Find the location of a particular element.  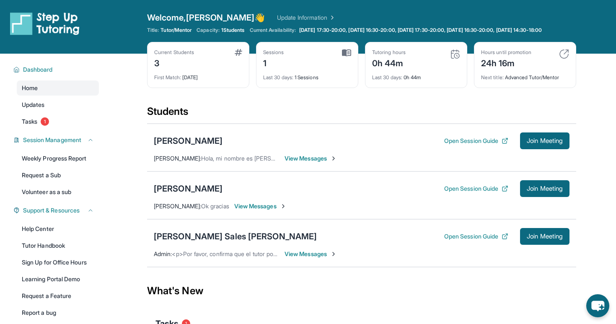

span: Next title : is located at coordinates (492, 77).